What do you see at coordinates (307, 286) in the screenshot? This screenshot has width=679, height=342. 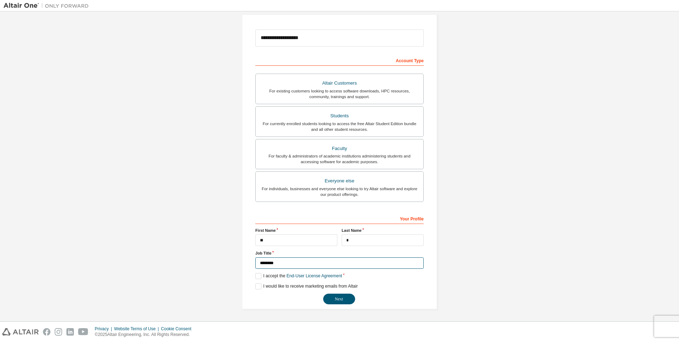 I see `label: I would like to receive marketing emails from Altair` at bounding box center [307, 286].